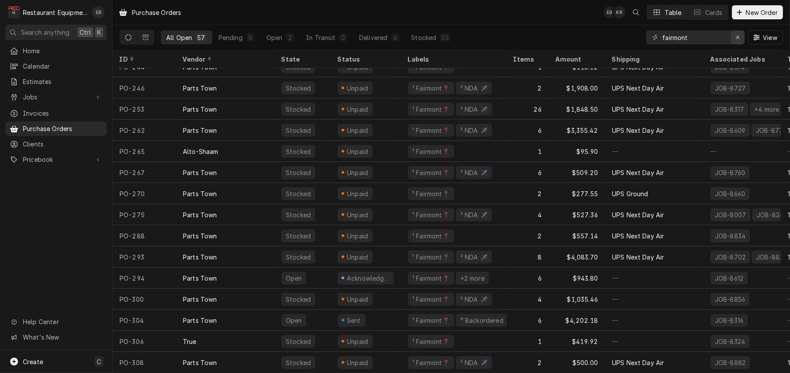 This screenshot has height=373, width=790. I want to click on div: $509.20, so click(577, 172).